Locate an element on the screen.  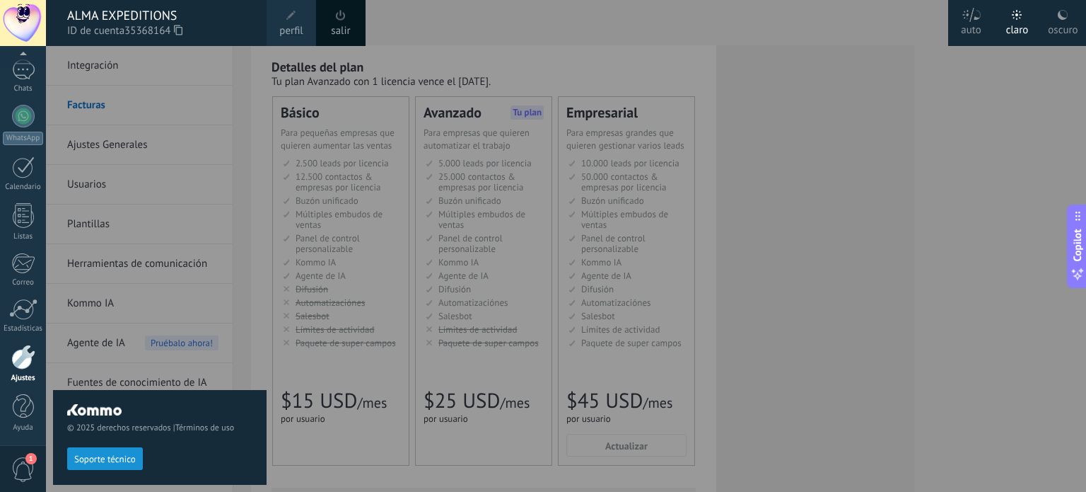
div: Chats is located at coordinates (23, 88).